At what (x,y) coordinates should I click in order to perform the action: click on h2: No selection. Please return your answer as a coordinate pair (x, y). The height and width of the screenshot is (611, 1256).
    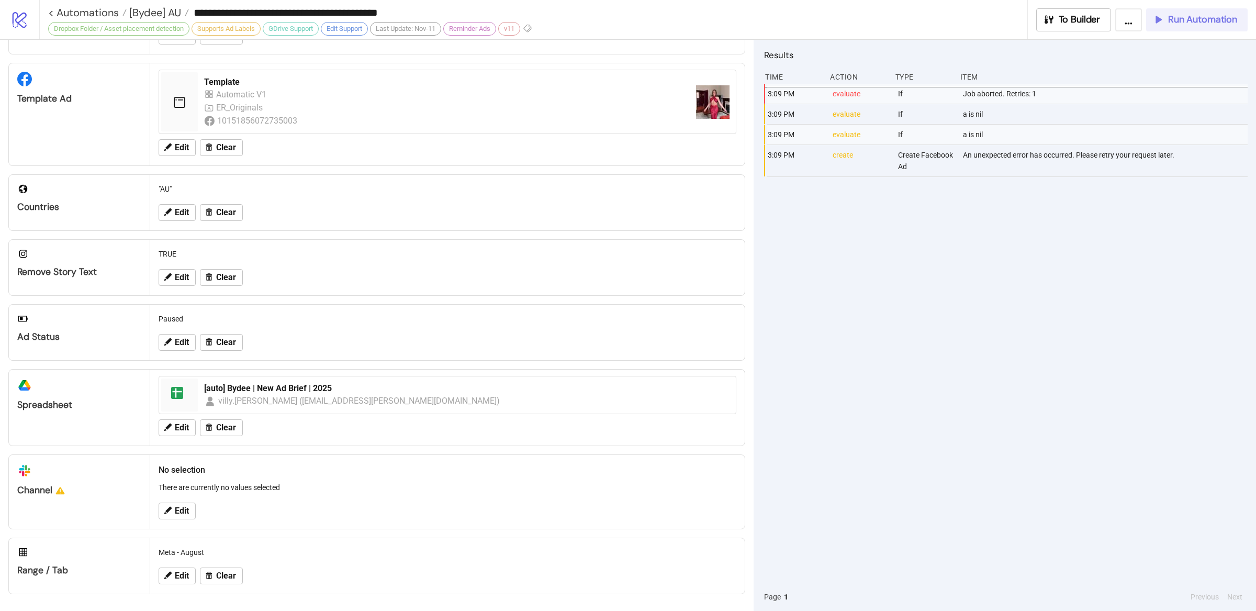
    Looking at the image, I should click on (447, 469).